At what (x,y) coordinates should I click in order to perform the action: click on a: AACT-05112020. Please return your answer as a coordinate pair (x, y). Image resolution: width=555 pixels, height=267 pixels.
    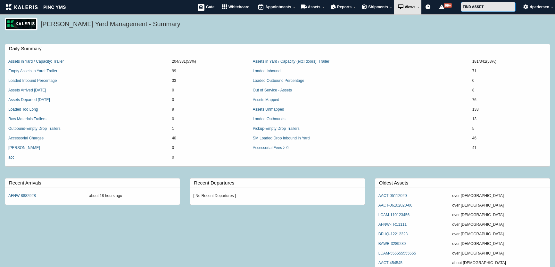
    Looking at the image, I should click on (392, 196).